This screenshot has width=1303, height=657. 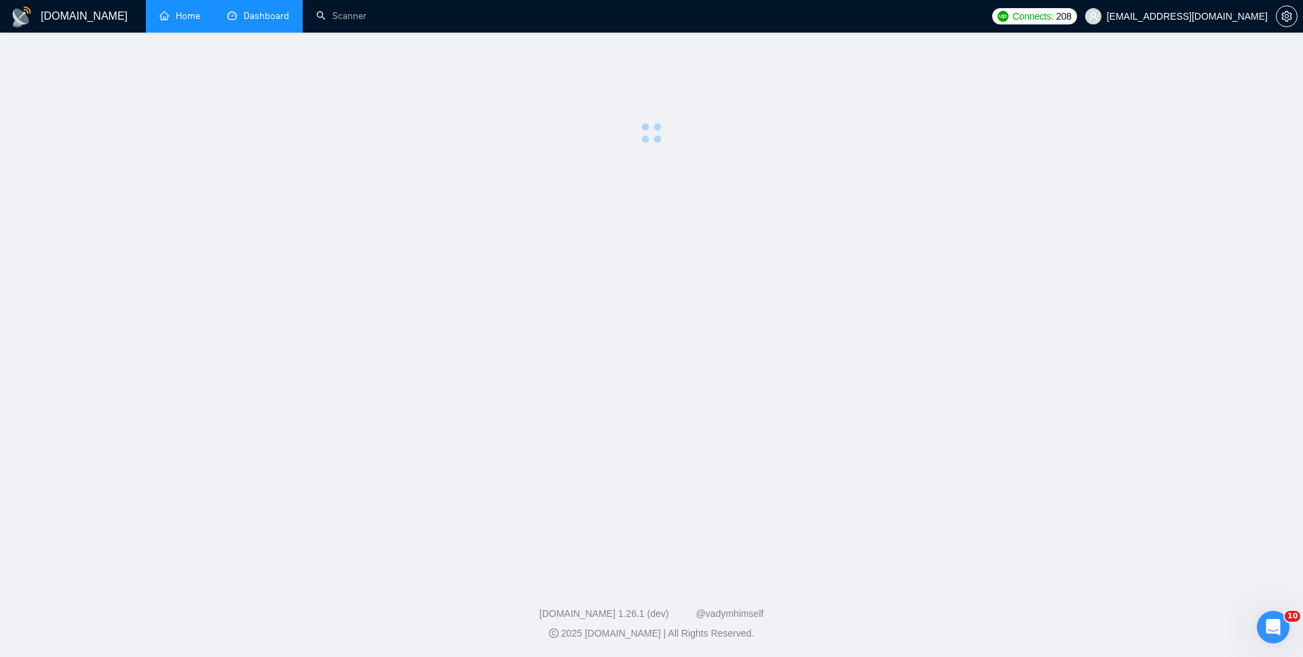 What do you see at coordinates (1063, 16) in the screenshot?
I see `span: 208` at bounding box center [1063, 16].